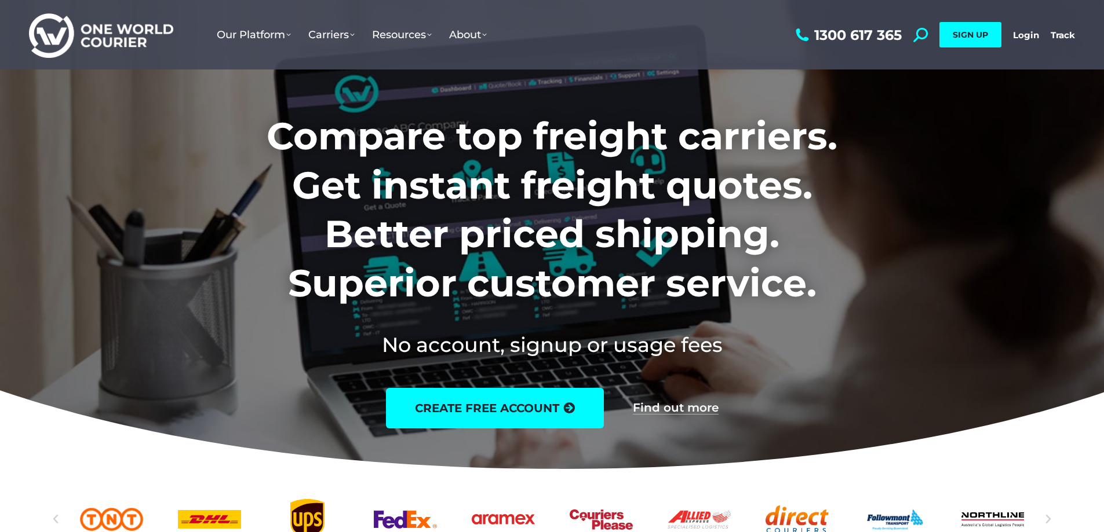  What do you see at coordinates (331, 35) in the screenshot?
I see `a: Carriers` at bounding box center [331, 35].